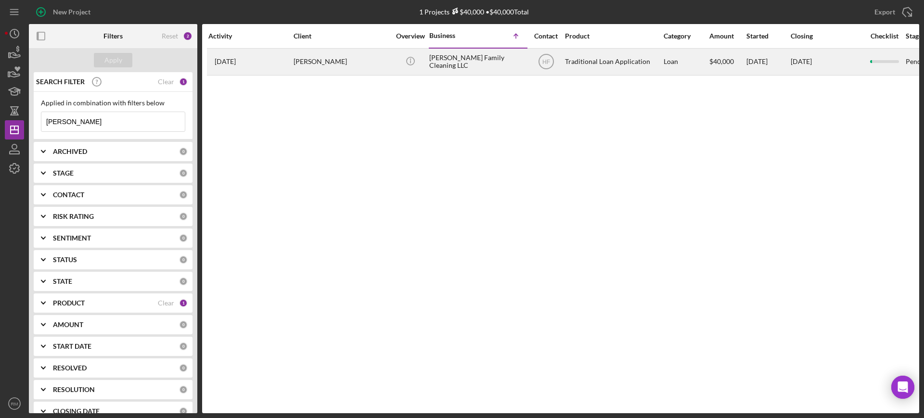 Image resolution: width=924 pixels, height=418 pixels. Describe the element at coordinates (686, 36) in the screenshot. I see `div: Category` at that location.